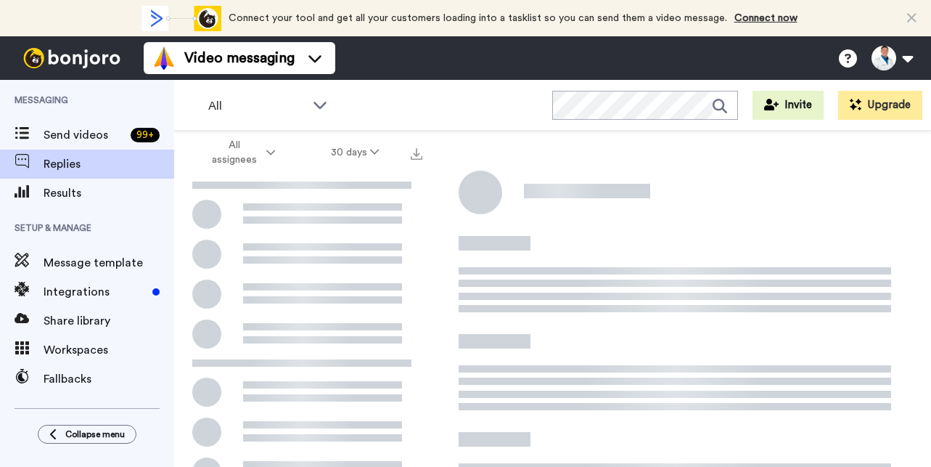 The width and height of the screenshot is (931, 467). I want to click on span: Connect your tool and get all your customers loading into a tasklist so you can send them a video..., so click(478, 18).